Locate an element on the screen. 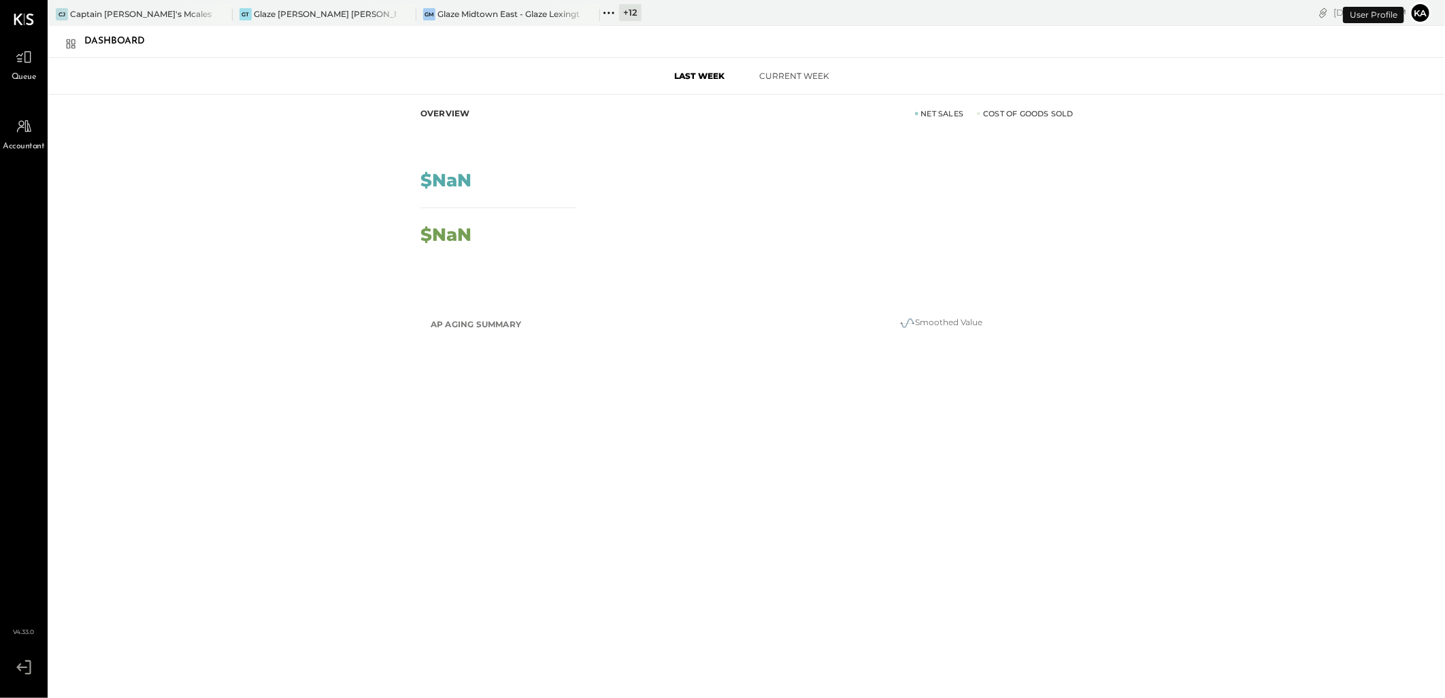  div: Cost of Goods Sold is located at coordinates (1025, 114).